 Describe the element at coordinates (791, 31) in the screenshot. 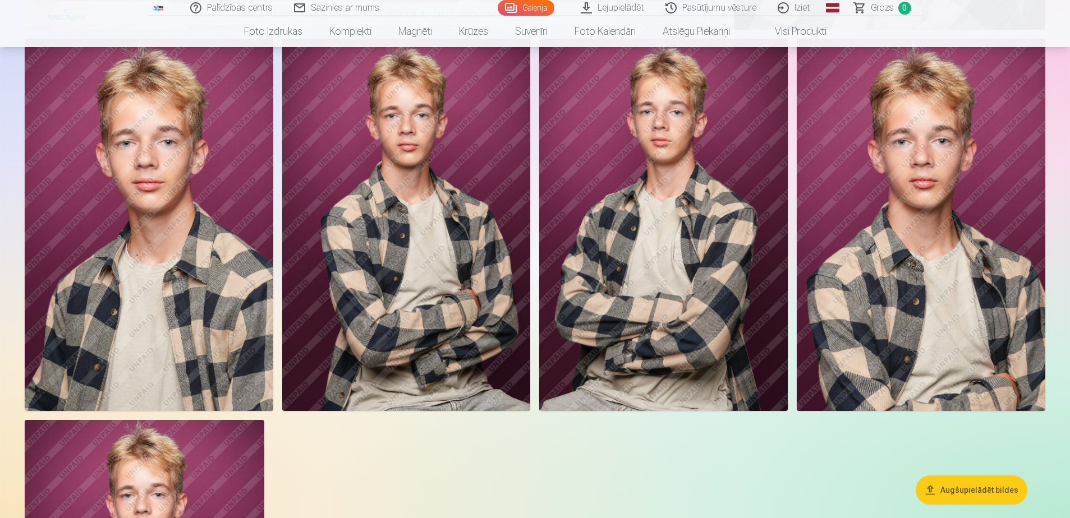

I see `a: Visi produkti` at that location.